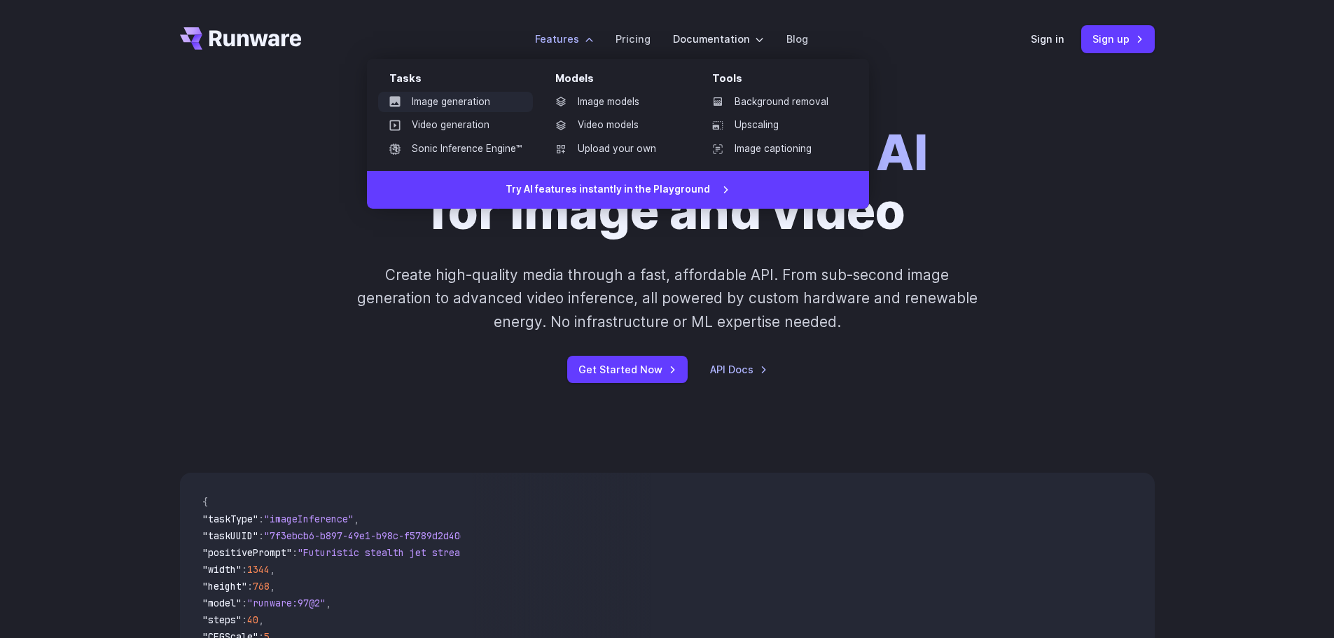  I want to click on a: Video generation, so click(455, 125).